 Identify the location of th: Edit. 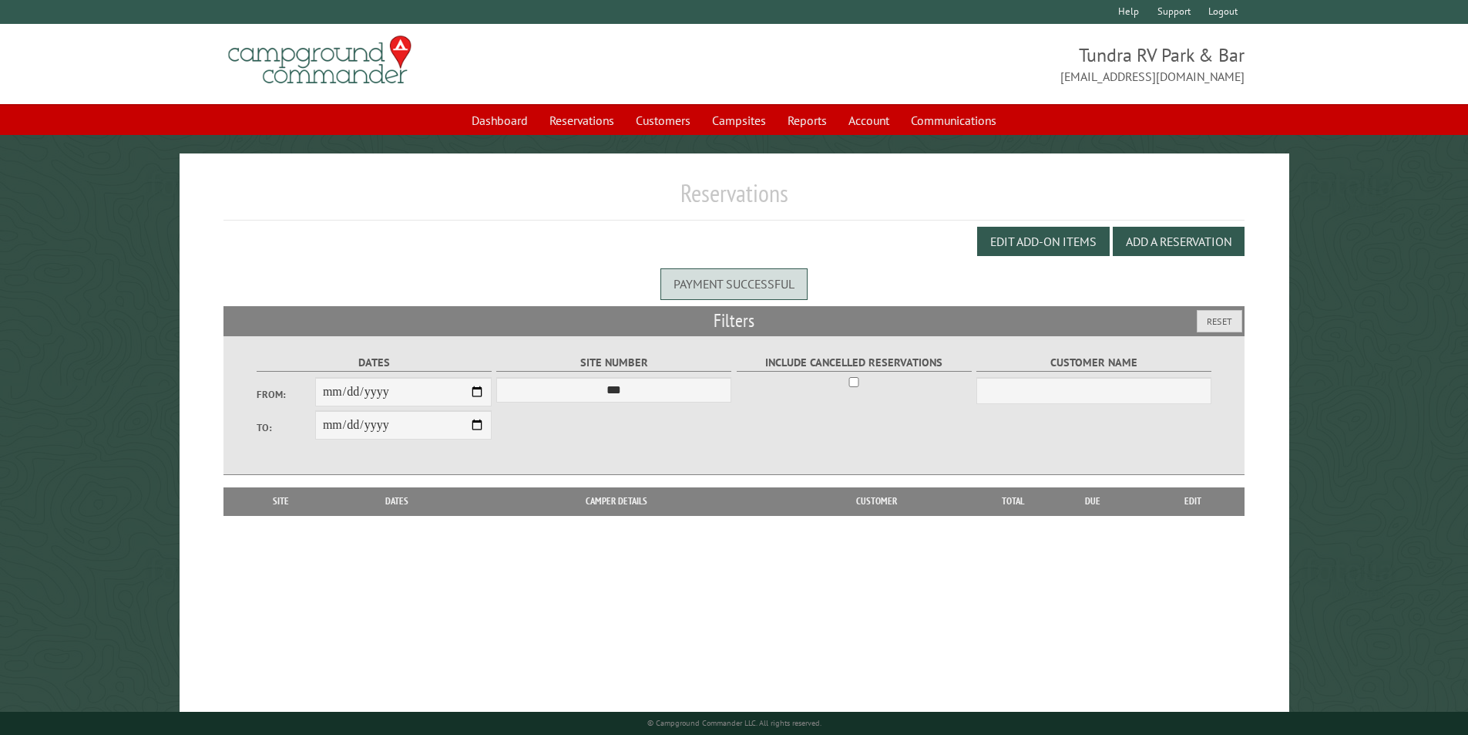
(1193, 501).